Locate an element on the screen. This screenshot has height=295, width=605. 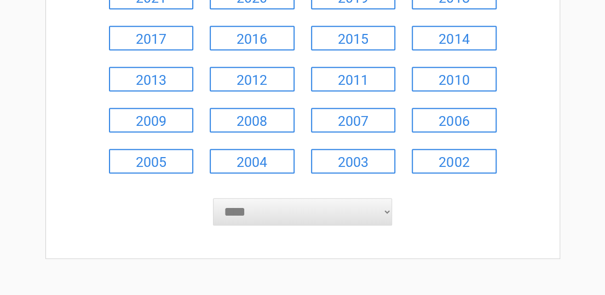
a: 2017 is located at coordinates (151, 38).